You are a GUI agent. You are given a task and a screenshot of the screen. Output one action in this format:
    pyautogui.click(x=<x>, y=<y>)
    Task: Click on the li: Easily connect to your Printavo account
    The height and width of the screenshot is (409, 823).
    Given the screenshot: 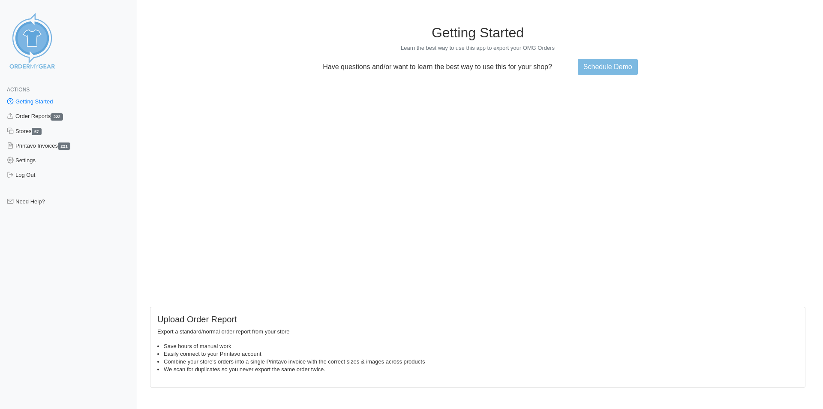 What is the action you would take?
    pyautogui.click(x=481, y=354)
    